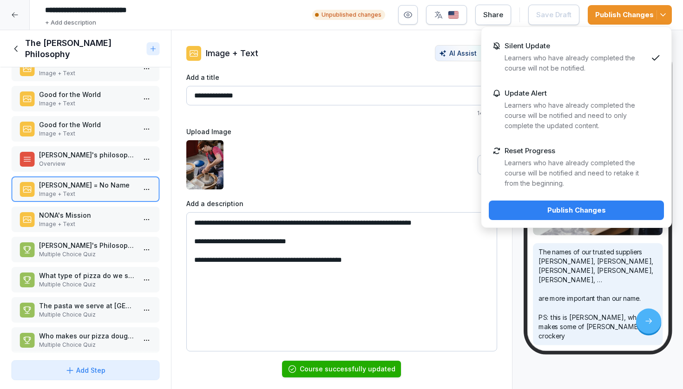 The width and height of the screenshot is (683, 389). I want to click on div: Course successfully updated, so click(347, 369).